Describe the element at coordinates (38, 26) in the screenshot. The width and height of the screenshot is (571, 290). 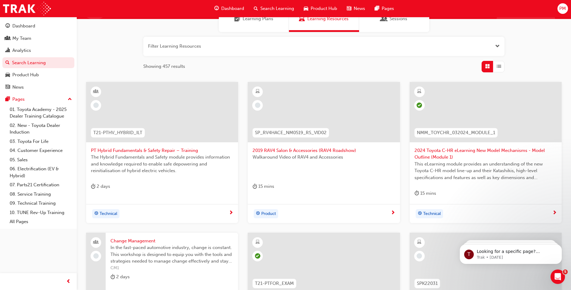
I see `a: Dashboard` at that location.